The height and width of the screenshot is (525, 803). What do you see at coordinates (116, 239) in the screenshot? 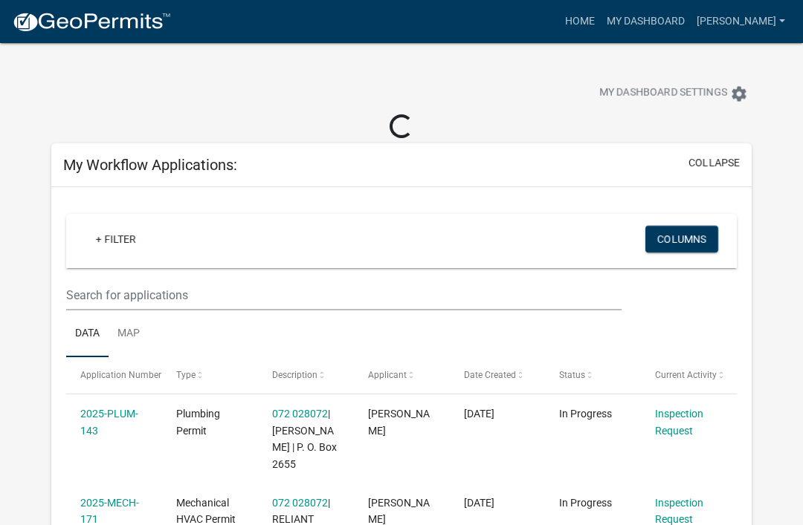
I see `a: + Filter` at bounding box center [116, 239].